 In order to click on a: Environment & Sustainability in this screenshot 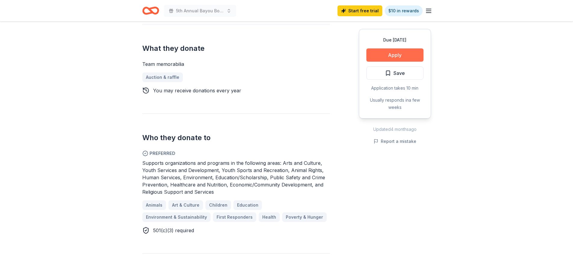, I will do `click(176, 217)`.